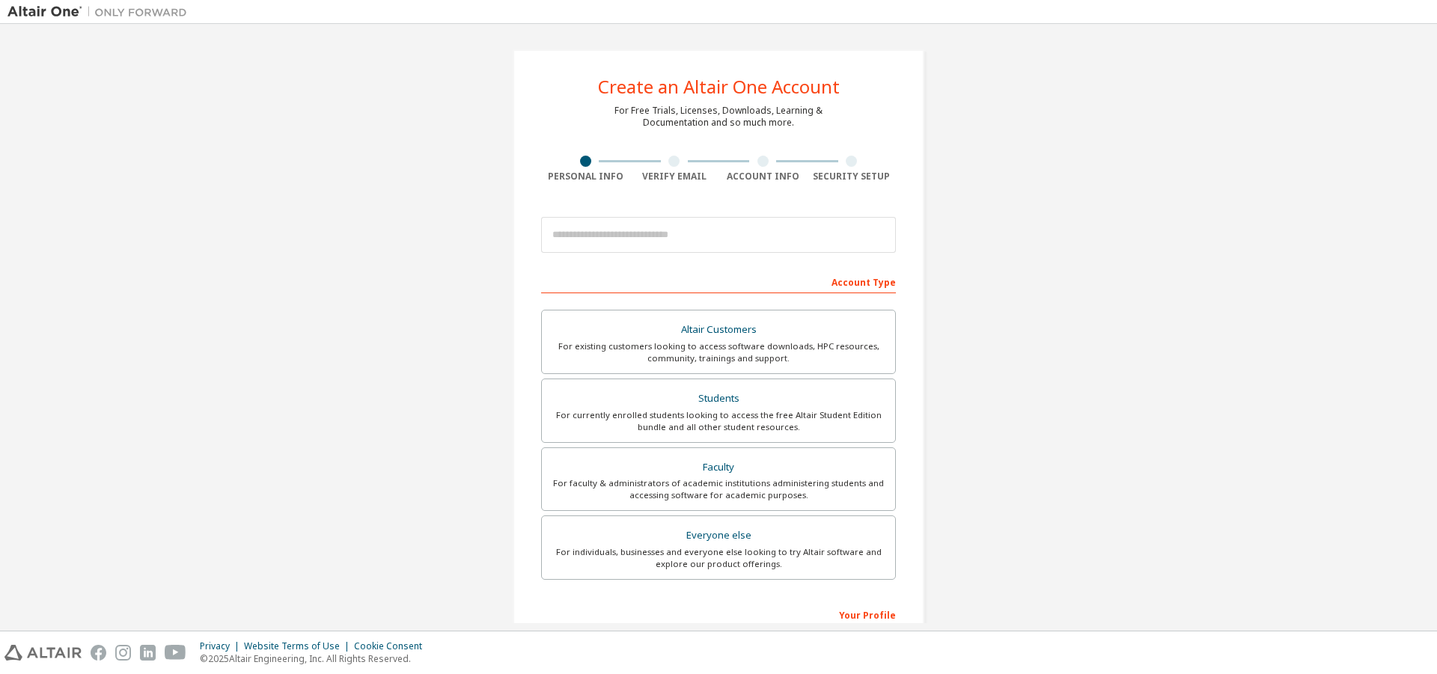 The height and width of the screenshot is (674, 1437). What do you see at coordinates (763, 177) in the screenshot?
I see `div: Account Info` at bounding box center [763, 177].